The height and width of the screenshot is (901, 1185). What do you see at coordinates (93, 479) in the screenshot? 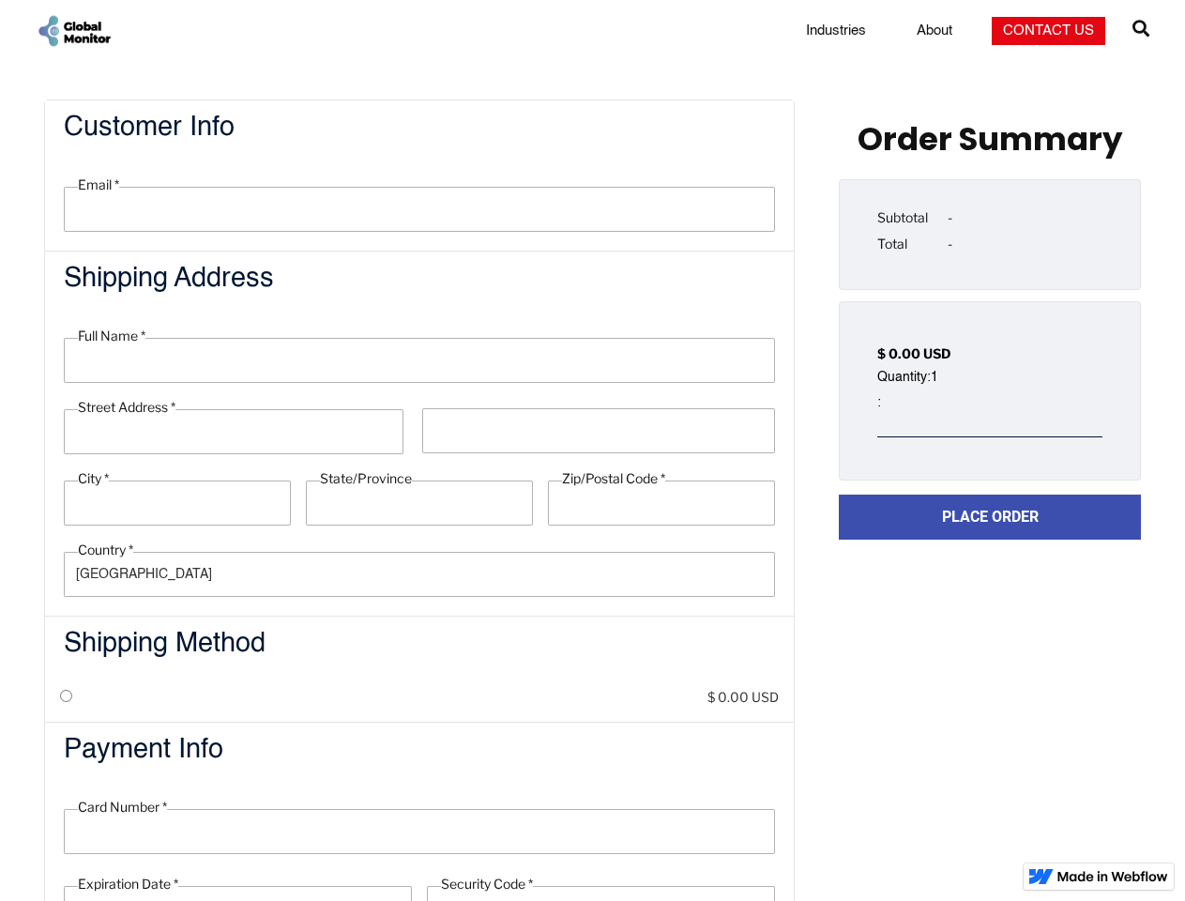
I see `label: City *` at bounding box center [93, 479].